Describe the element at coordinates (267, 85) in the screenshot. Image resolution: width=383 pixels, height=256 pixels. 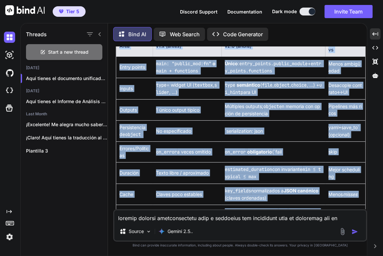
I see `code: file` at that location.